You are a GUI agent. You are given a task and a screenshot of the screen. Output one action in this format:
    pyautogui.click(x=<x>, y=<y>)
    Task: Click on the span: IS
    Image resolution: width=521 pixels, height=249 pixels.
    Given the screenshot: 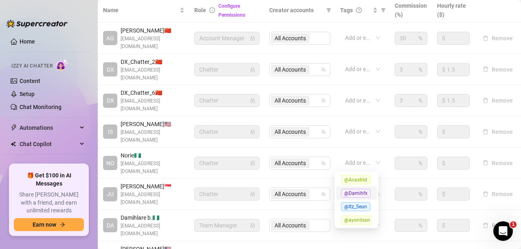 What is the action you would take?
    pyautogui.click(x=110, y=132)
    